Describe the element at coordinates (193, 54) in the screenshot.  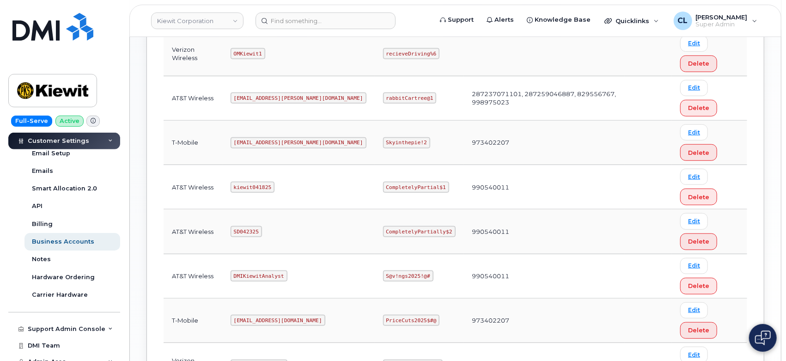
I see `td: Verizon Wireless` at that location.